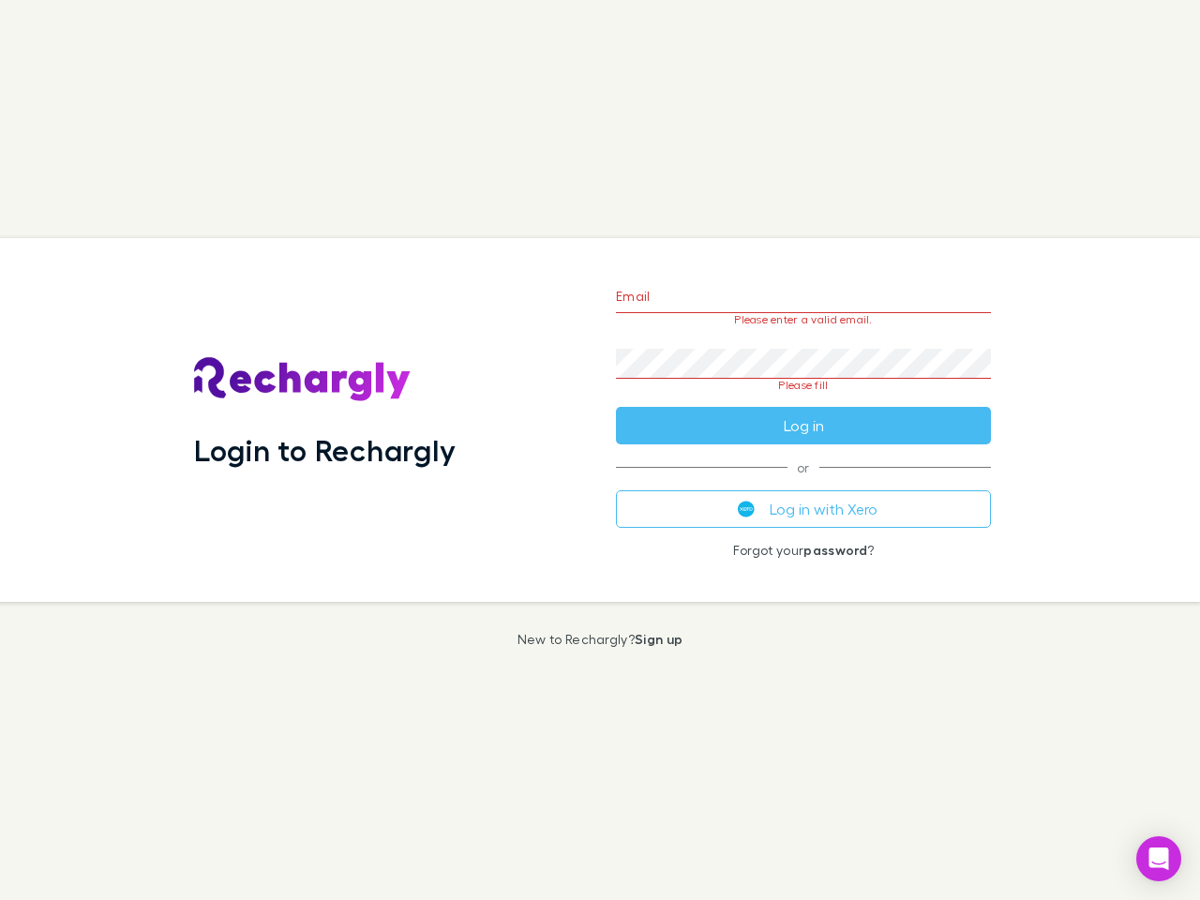 Image resolution: width=1200 pixels, height=900 pixels. What do you see at coordinates (835, 549) in the screenshot?
I see `a: password` at bounding box center [835, 549].